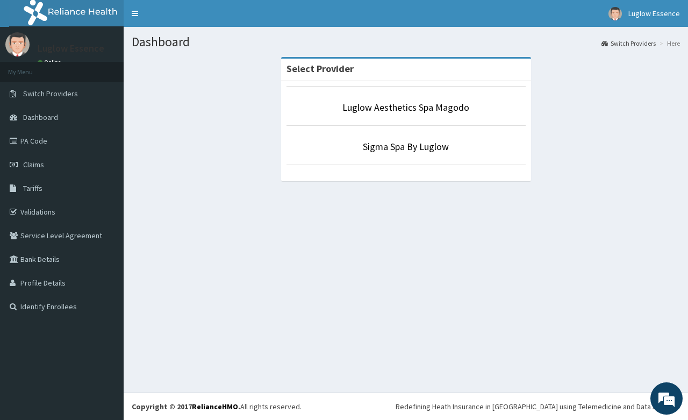  I want to click on a: Online, so click(51, 62).